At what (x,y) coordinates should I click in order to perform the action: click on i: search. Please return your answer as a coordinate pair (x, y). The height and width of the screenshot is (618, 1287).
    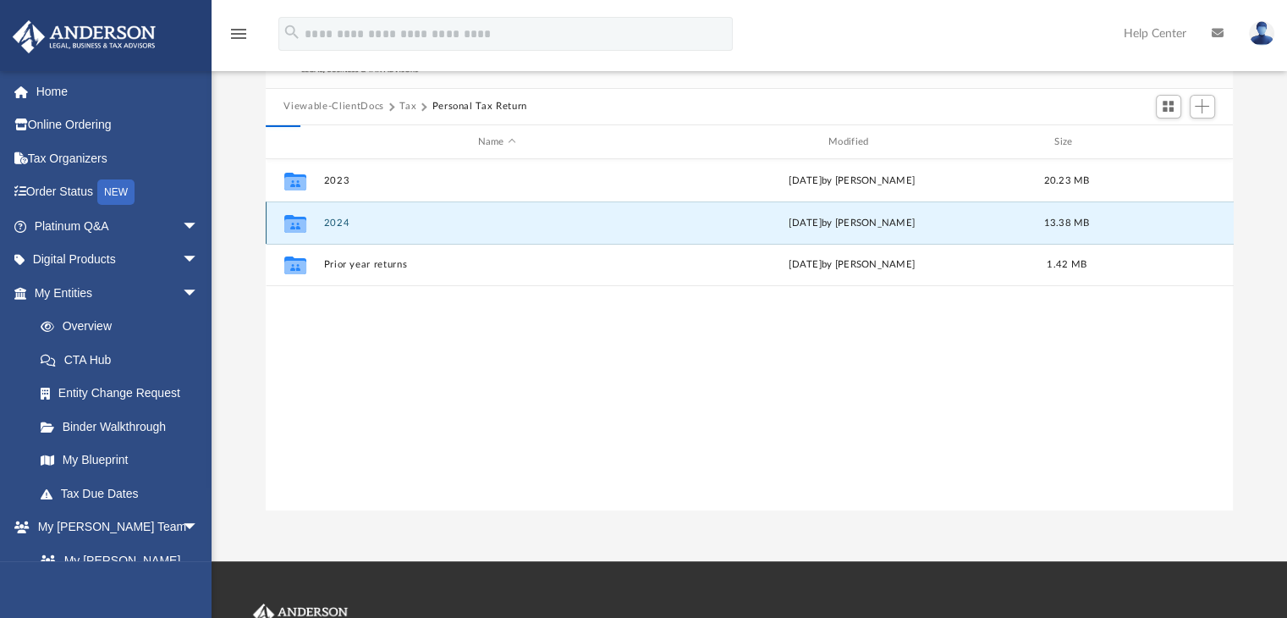
    Looking at the image, I should click on (292, 32).